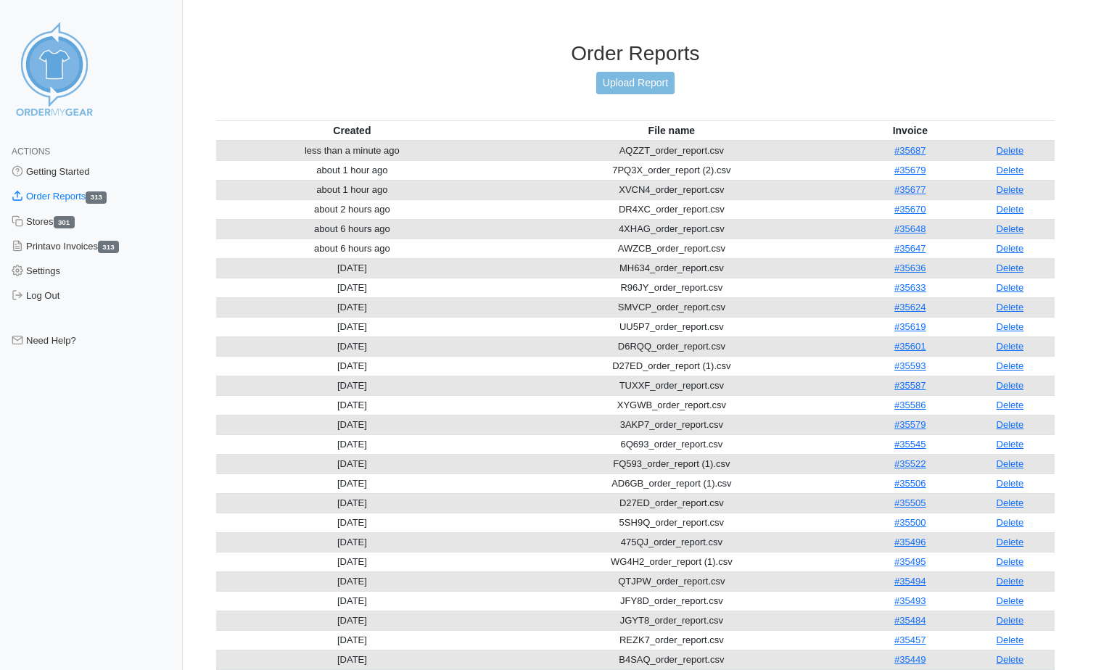 This screenshot has width=1096, height=670. I want to click on a: #35495, so click(910, 562).